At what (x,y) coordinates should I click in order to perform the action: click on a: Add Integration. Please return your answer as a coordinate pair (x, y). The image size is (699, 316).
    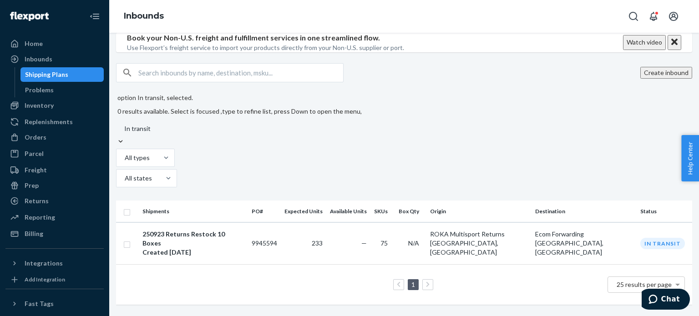
    Looking at the image, I should click on (55, 280).